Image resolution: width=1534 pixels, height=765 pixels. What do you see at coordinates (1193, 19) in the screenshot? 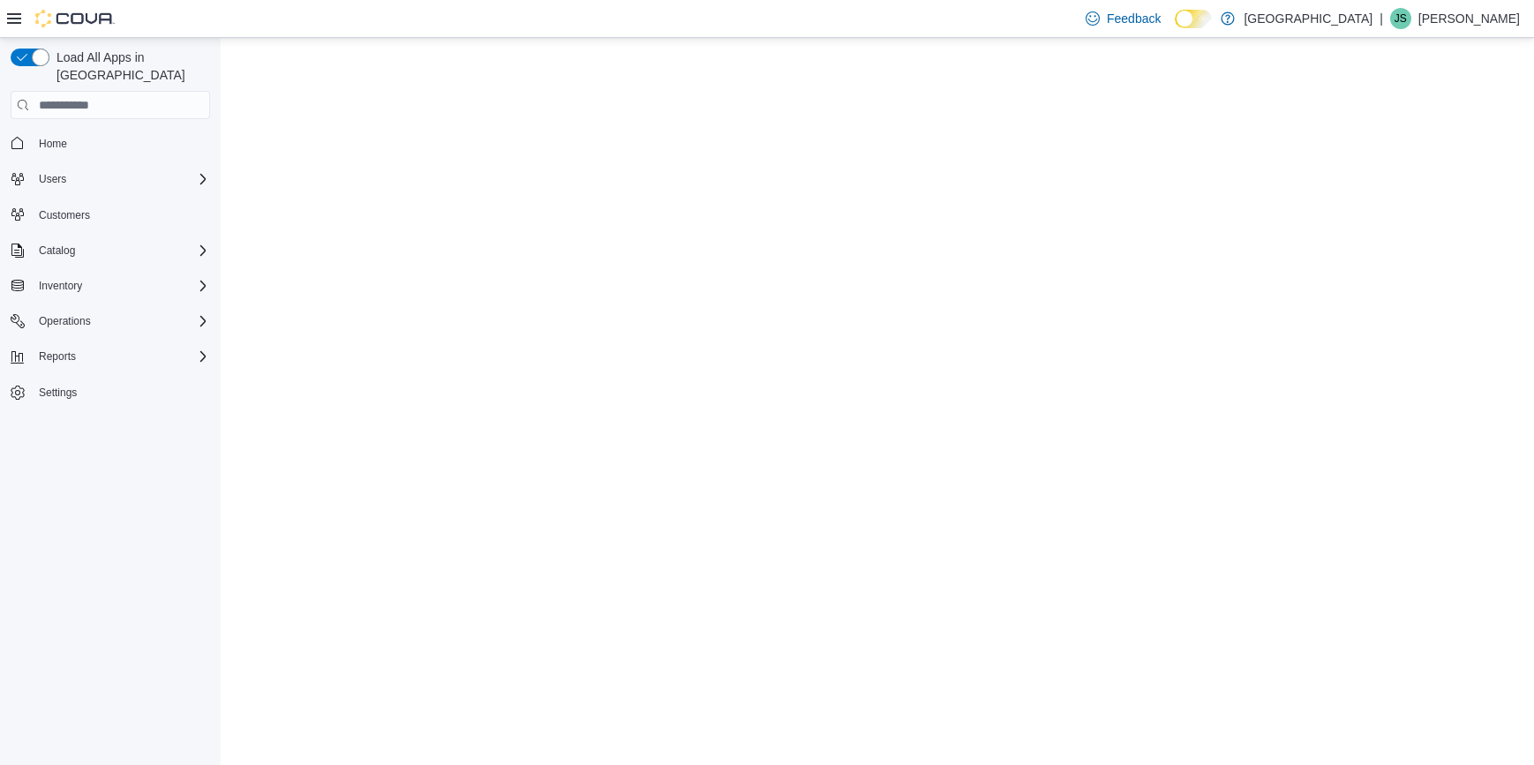
I see `input: Dark Mode` at bounding box center [1193, 19].